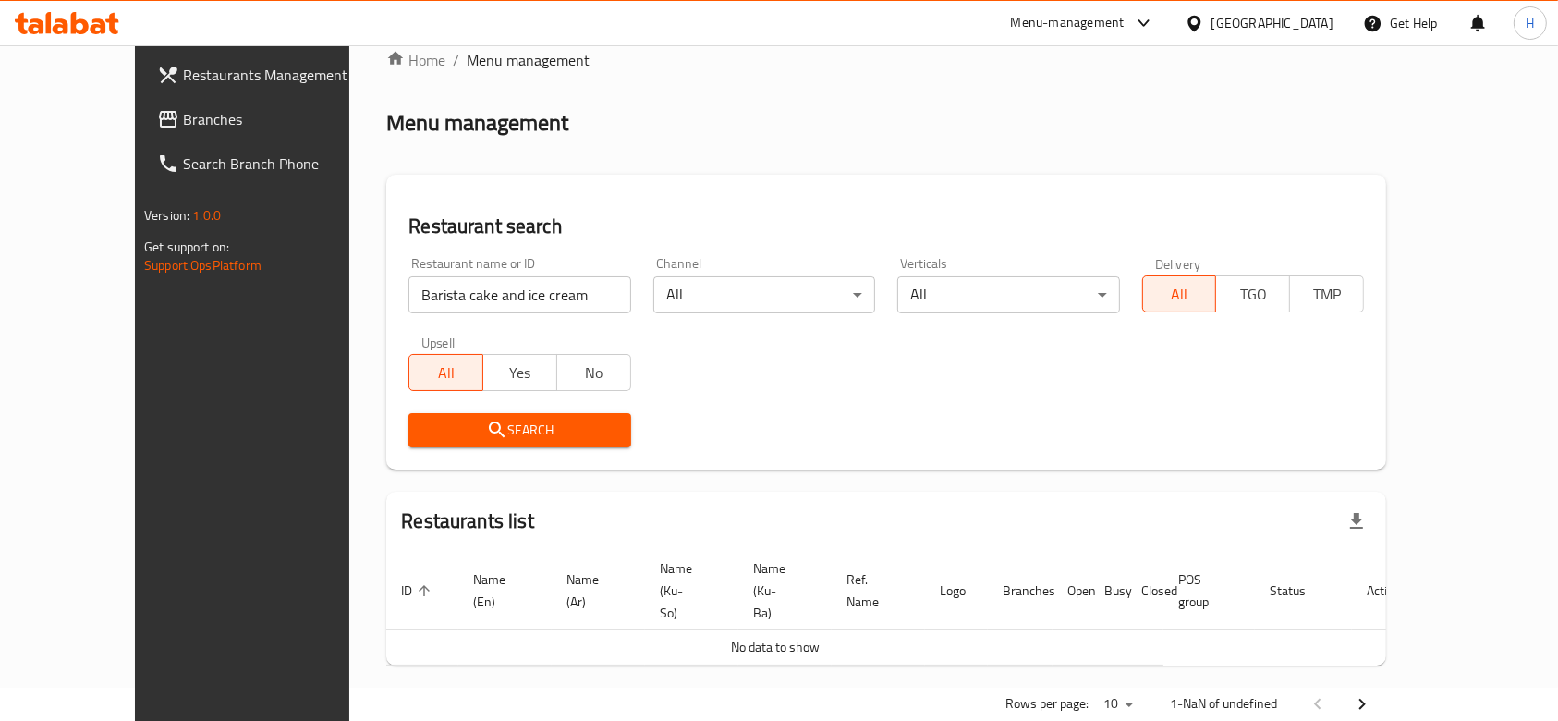 The image size is (1558, 721). What do you see at coordinates (528, 60) in the screenshot?
I see `span: Menu management` at bounding box center [528, 60].